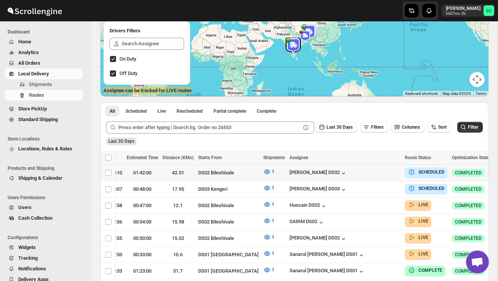 This screenshot has width=498, height=281. What do you see at coordinates (47, 139) in the screenshot?
I see `span: Store Locations` at bounding box center [47, 139].